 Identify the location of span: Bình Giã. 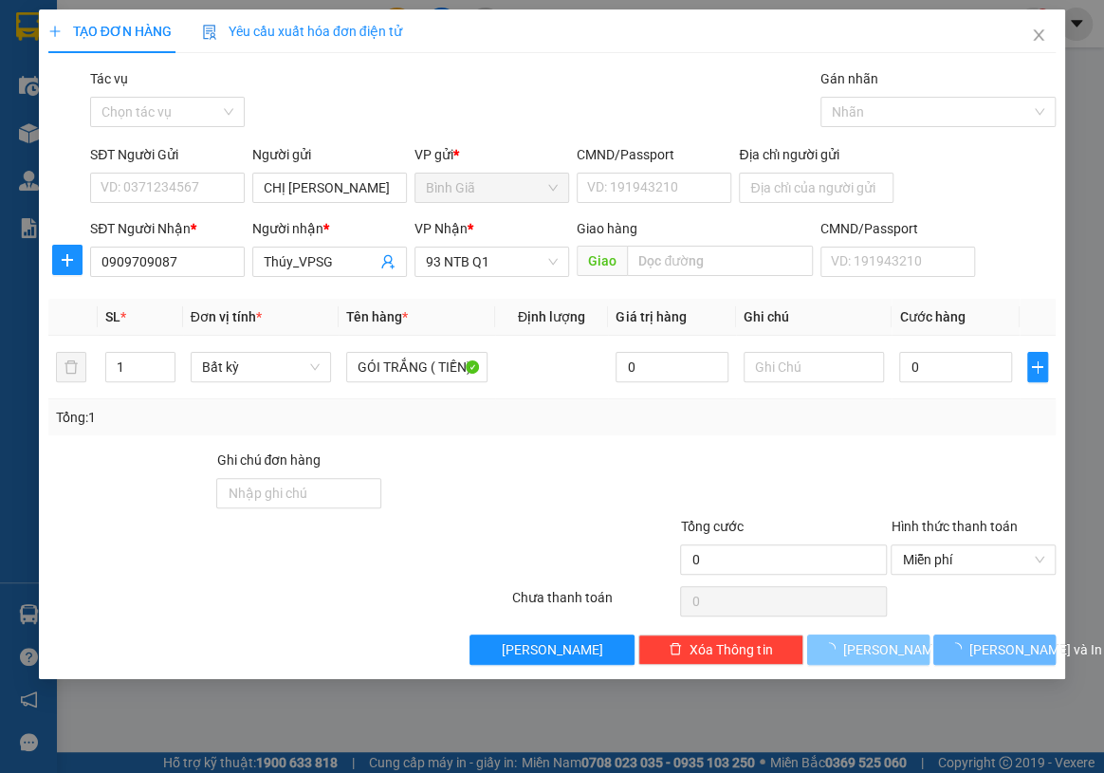
(491, 188).